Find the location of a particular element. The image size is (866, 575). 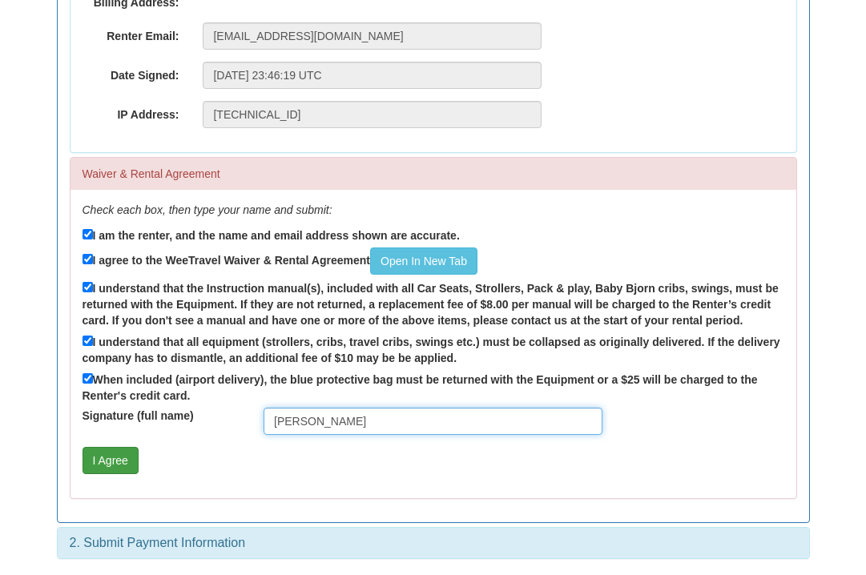

h3: 2. Submit Payment Information is located at coordinates (434, 543).